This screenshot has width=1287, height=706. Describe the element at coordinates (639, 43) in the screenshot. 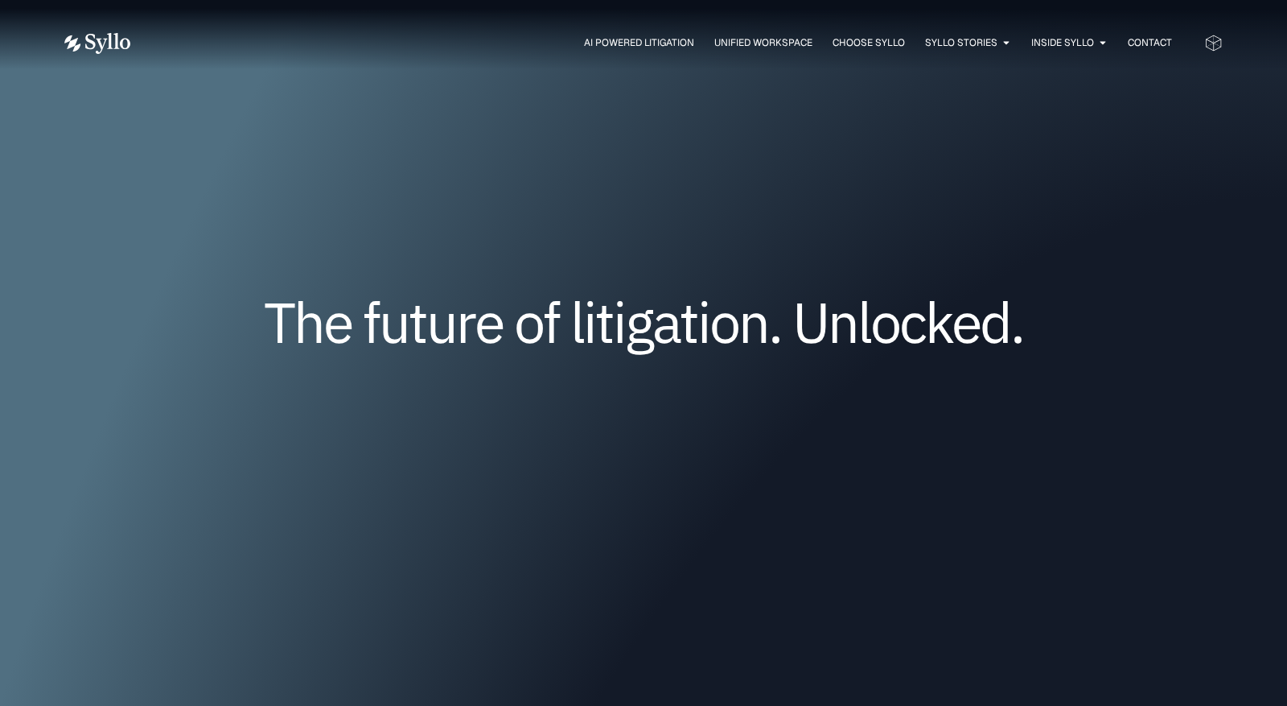

I see `span: AI Powered Litigation` at that location.